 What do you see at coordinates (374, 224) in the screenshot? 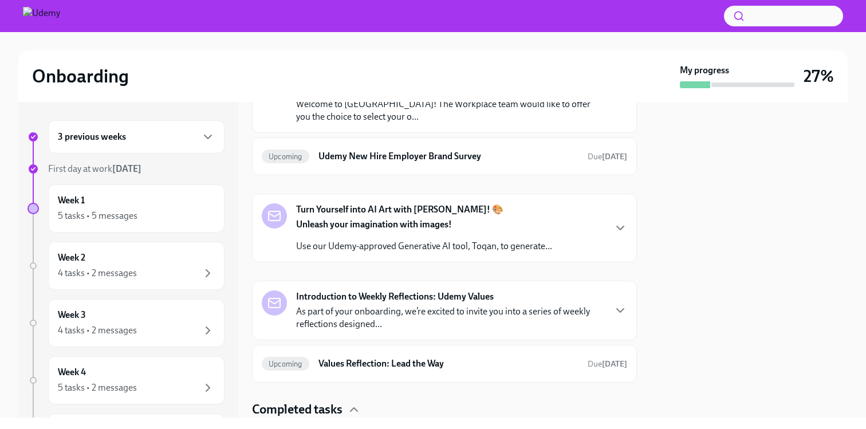
I see `strong: Unleash your imagination with images!` at bounding box center [374, 224].